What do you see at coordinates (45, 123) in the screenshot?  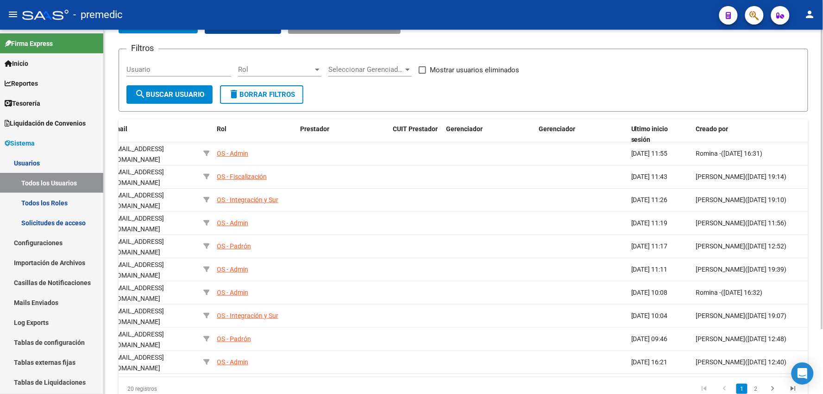 I see `span: Liquidación de Convenios` at bounding box center [45, 123].